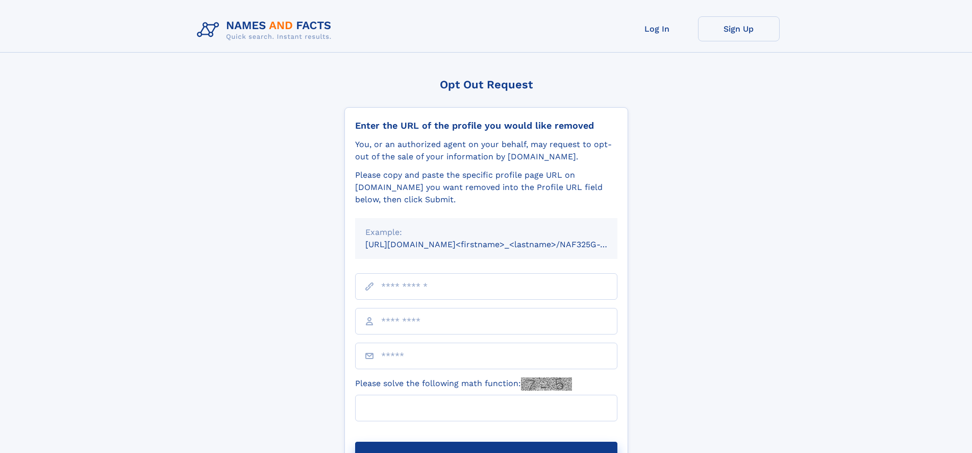 This screenshot has height=453, width=972. What do you see at coordinates (486, 232) in the screenshot?
I see `div: Example:` at bounding box center [486, 232].